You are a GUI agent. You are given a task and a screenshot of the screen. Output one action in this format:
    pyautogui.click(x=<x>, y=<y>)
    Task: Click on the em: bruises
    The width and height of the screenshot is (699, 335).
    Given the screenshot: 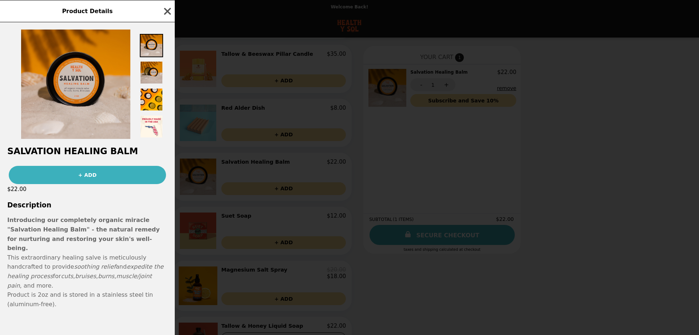 What is the action you would take?
    pyautogui.click(x=86, y=276)
    